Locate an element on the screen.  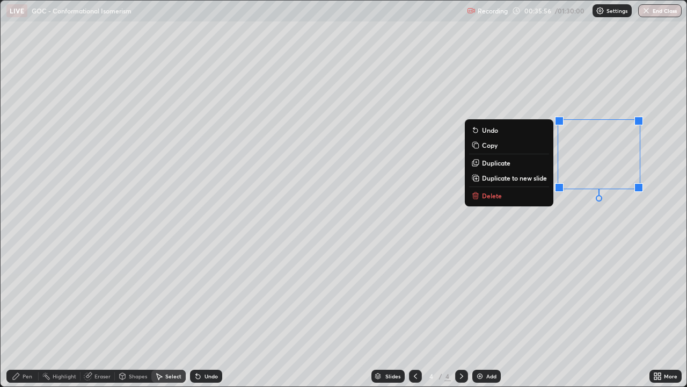
p: LIVE is located at coordinates (17, 11).